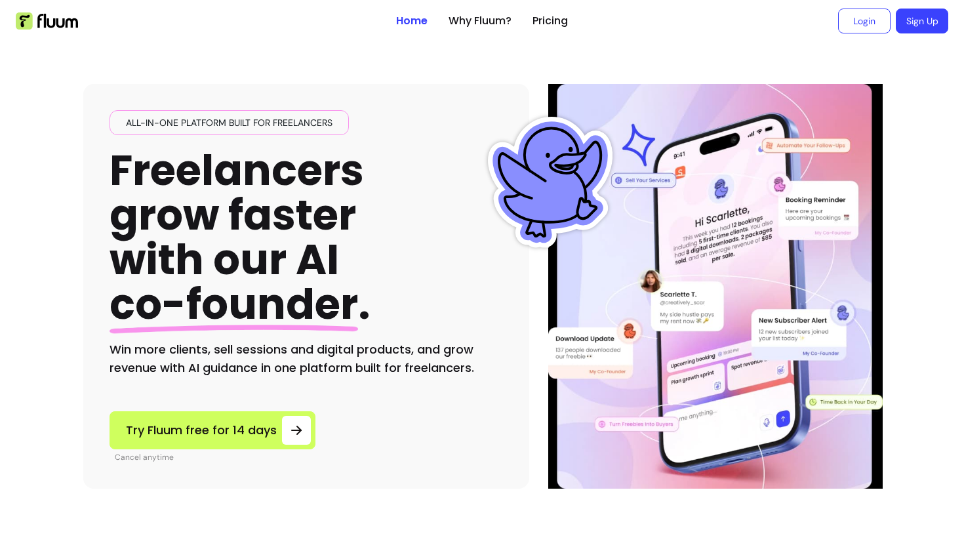 The height and width of the screenshot is (551, 964). What do you see at coordinates (550, 182) in the screenshot?
I see `img: Fluum Duck sticker` at bounding box center [550, 182].